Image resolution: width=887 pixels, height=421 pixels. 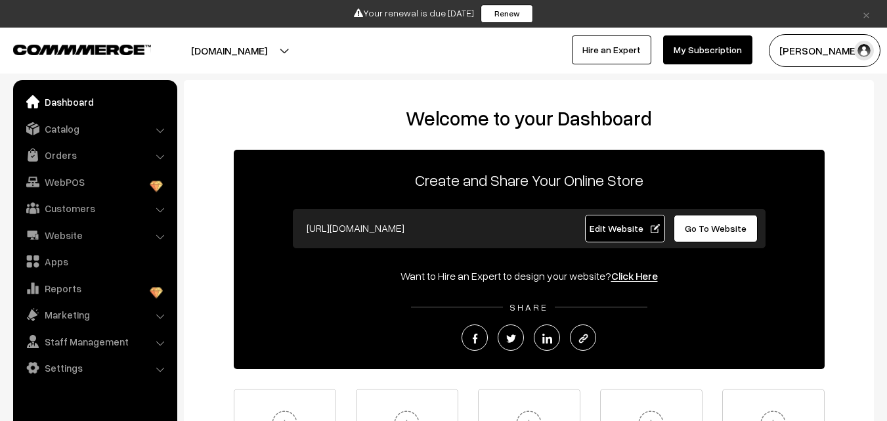 I want to click on a: Staff Management, so click(x=95, y=342).